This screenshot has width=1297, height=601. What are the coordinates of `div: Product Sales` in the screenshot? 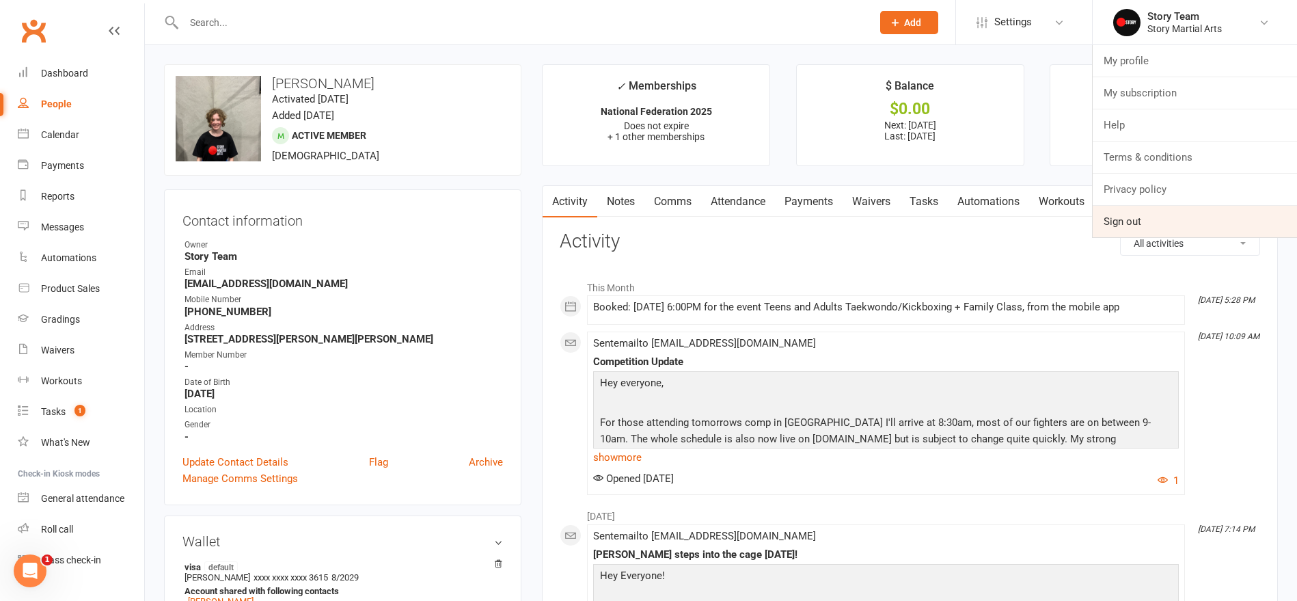 It's located at (70, 288).